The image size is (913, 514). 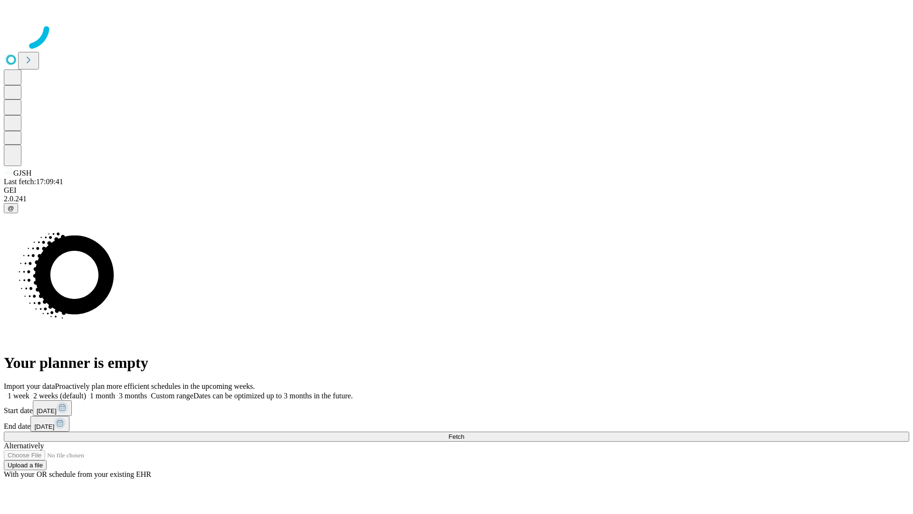 I want to click on button: Fetch, so click(x=457, y=436).